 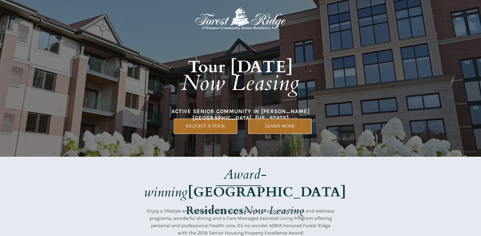 What do you see at coordinates (280, 126) in the screenshot?
I see `span: LEARN MORE` at bounding box center [280, 126].